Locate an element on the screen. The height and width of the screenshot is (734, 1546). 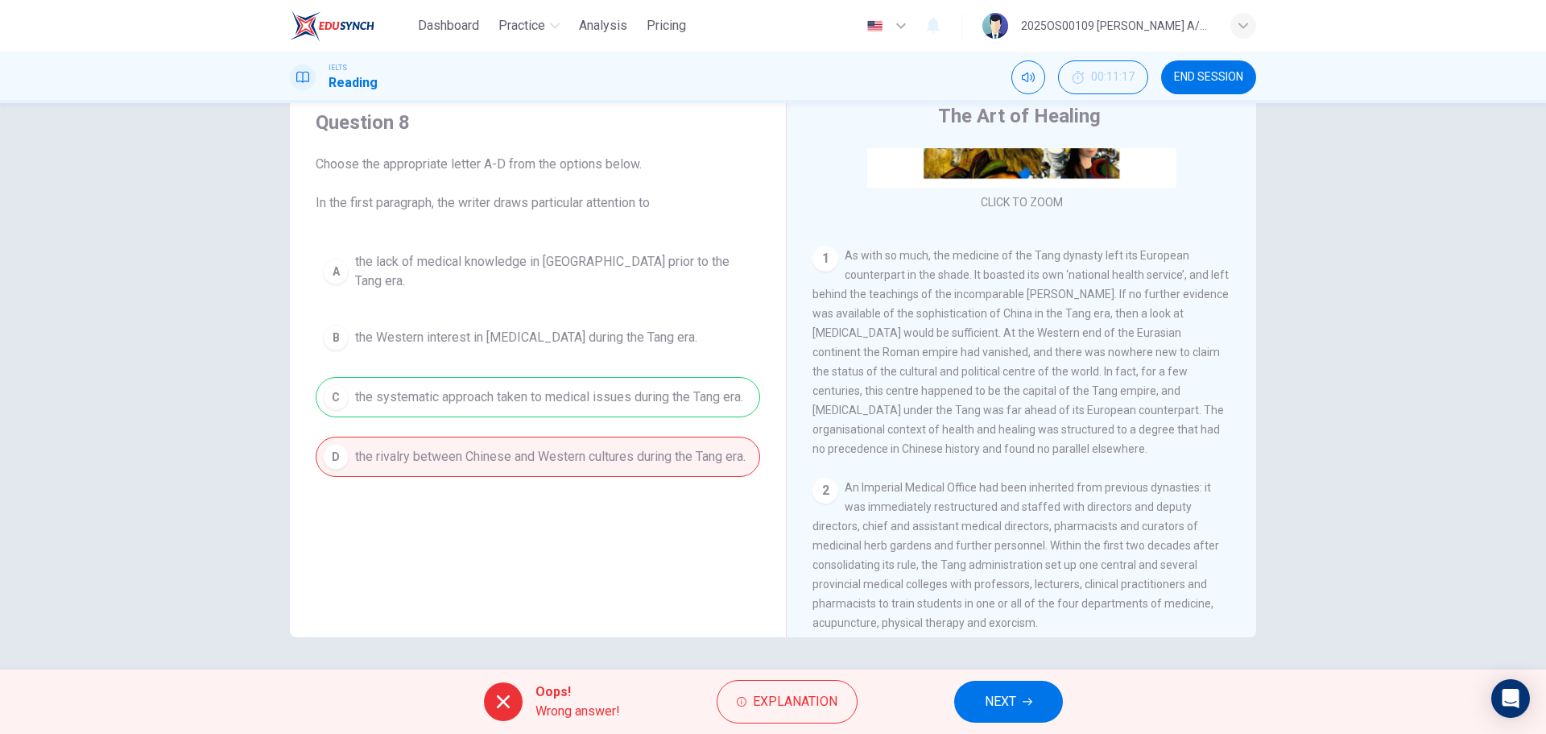
h4: Question 8 is located at coordinates (538, 122).